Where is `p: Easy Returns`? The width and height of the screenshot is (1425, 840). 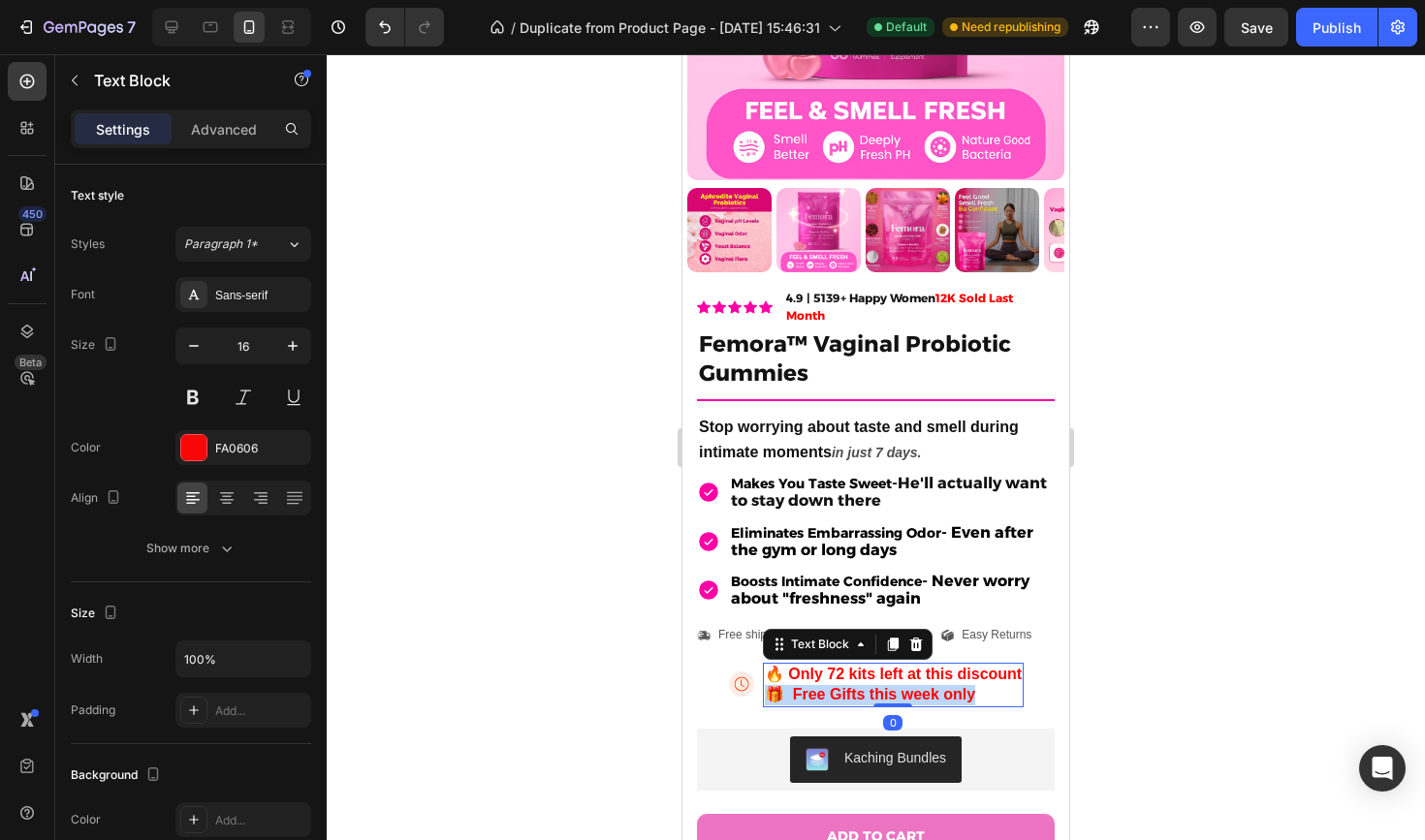
p: Easy Returns is located at coordinates (314, 581).